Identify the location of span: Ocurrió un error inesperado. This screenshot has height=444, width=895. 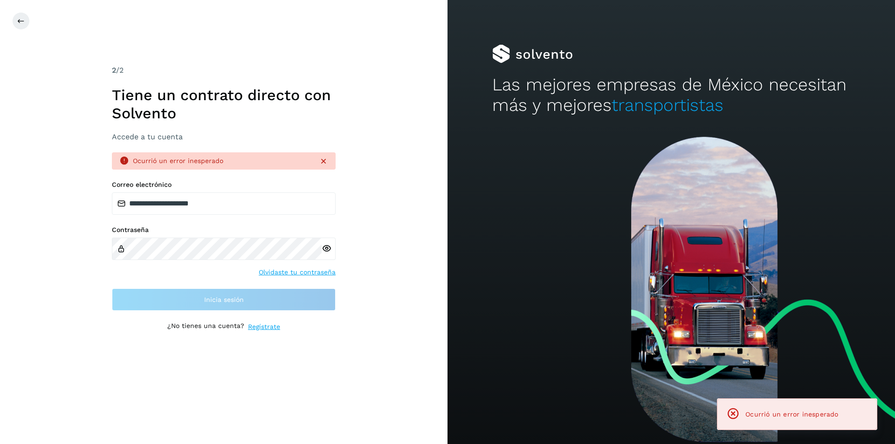
(792, 415).